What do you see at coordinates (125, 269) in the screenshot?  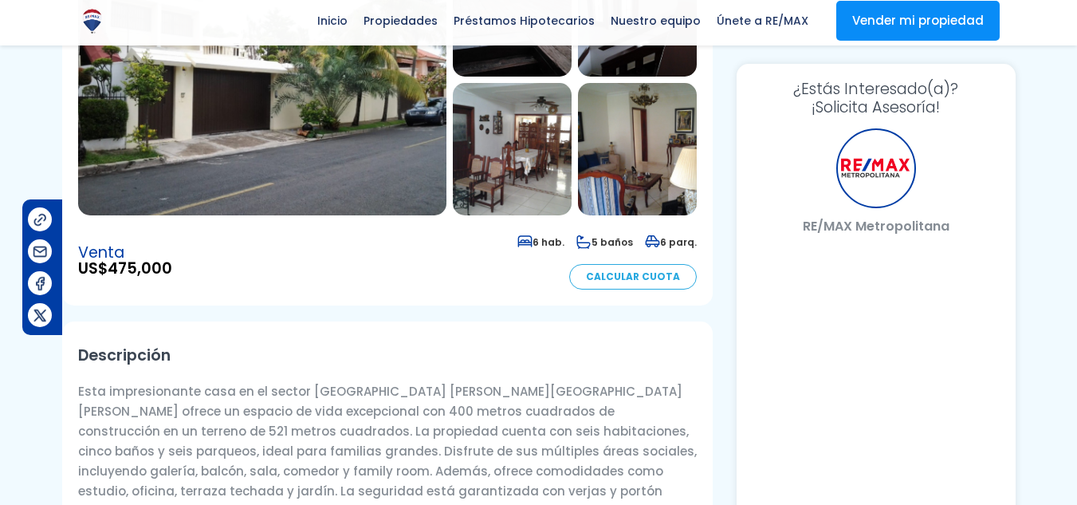 I see `span: US$` at bounding box center [125, 269].